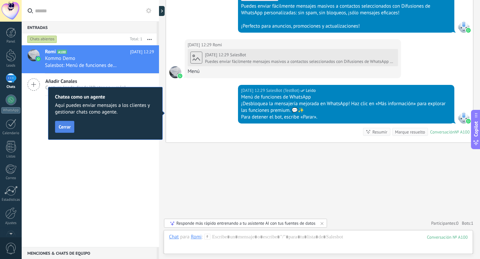 The height and width of the screenshot is (259, 480). What do you see at coordinates (42, 39) in the screenshot?
I see `div: Chats abiertos` at bounding box center [42, 39].